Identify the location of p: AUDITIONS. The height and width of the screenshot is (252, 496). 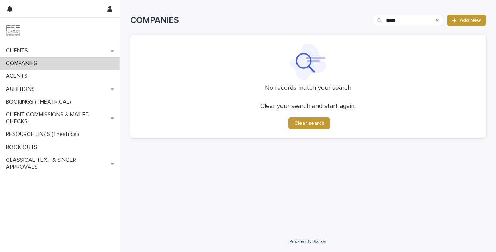
(22, 89).